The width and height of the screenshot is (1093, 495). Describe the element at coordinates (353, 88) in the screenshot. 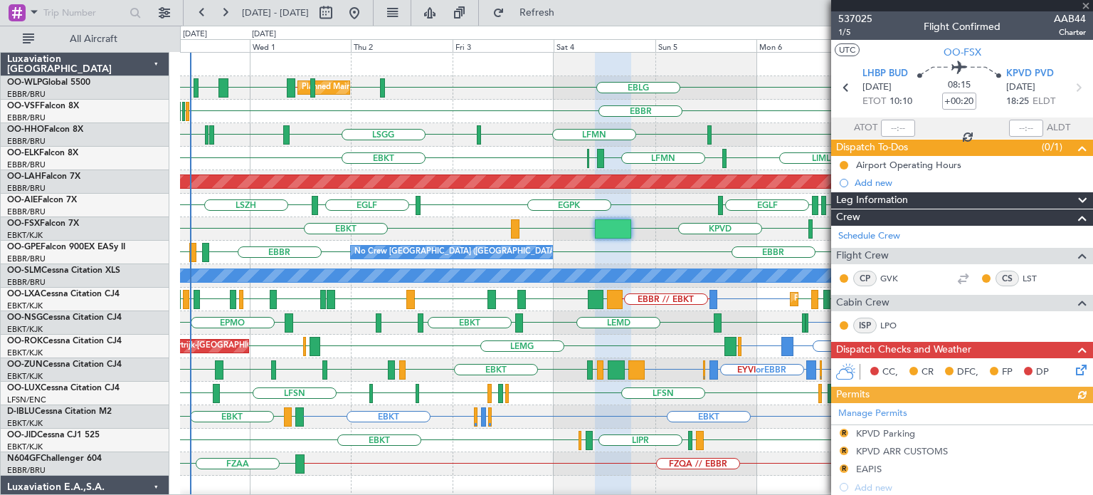

I see `div: Planned Maint Milan (Linate)` at that location.